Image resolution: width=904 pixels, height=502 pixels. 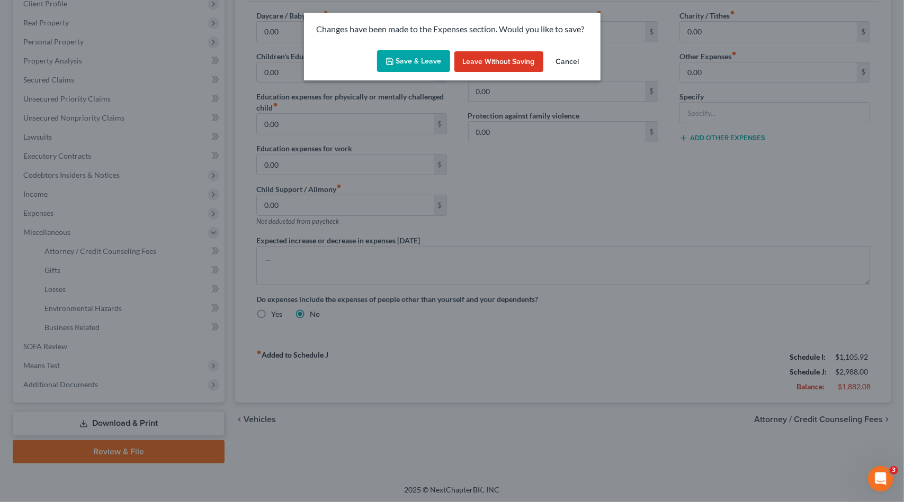 I want to click on span: 3, so click(x=894, y=471).